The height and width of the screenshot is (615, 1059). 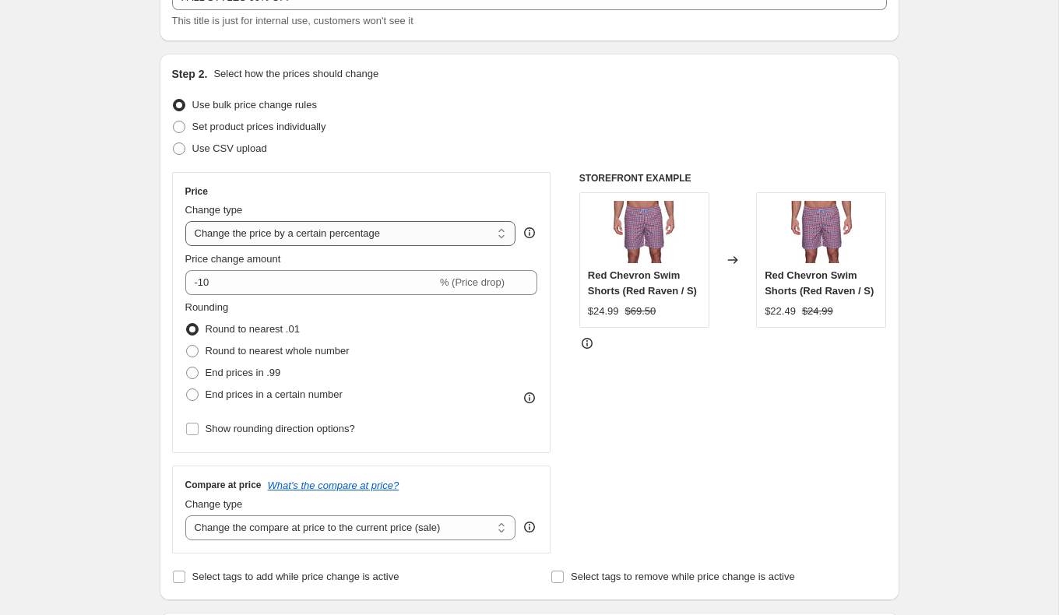 I want to click on span: Price change amount, so click(x=233, y=259).